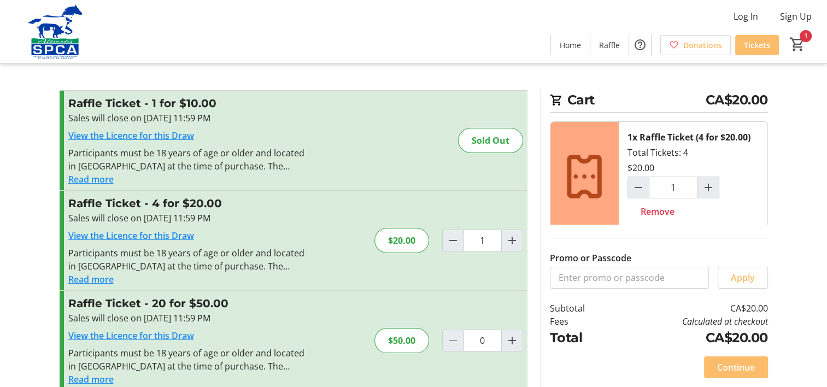 The width and height of the screenshot is (827, 387). Describe the element at coordinates (743, 278) in the screenshot. I see `button: Apply` at that location.